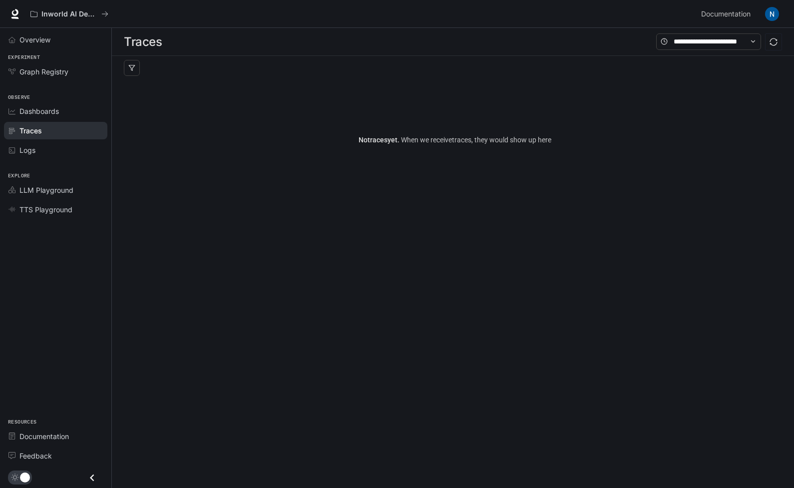  I want to click on a: Graph Registry, so click(55, 71).